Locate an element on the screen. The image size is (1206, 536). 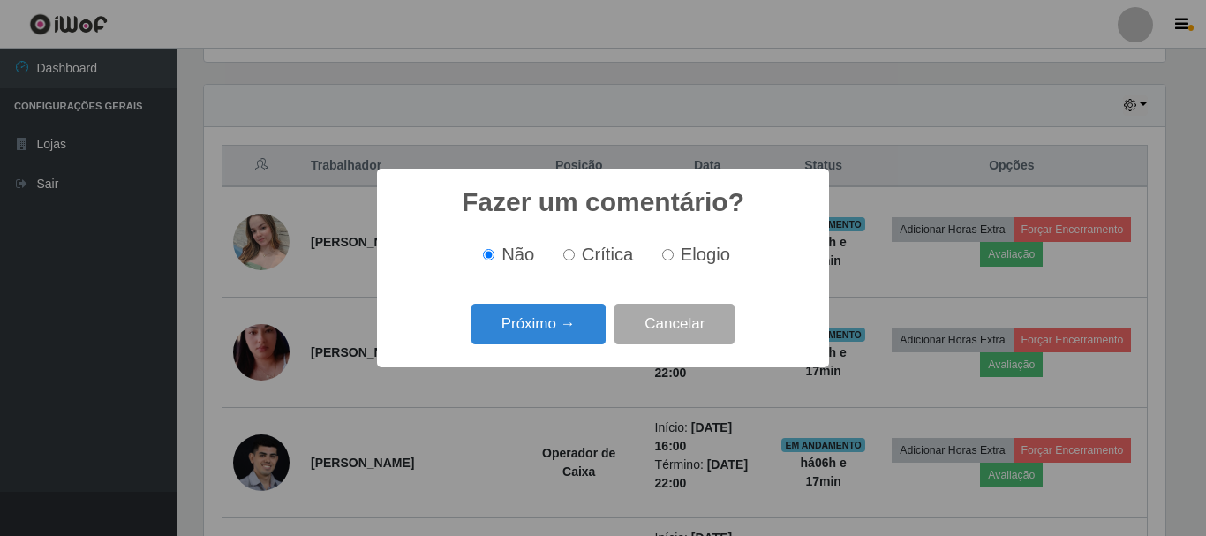
span: Não is located at coordinates (517, 254).